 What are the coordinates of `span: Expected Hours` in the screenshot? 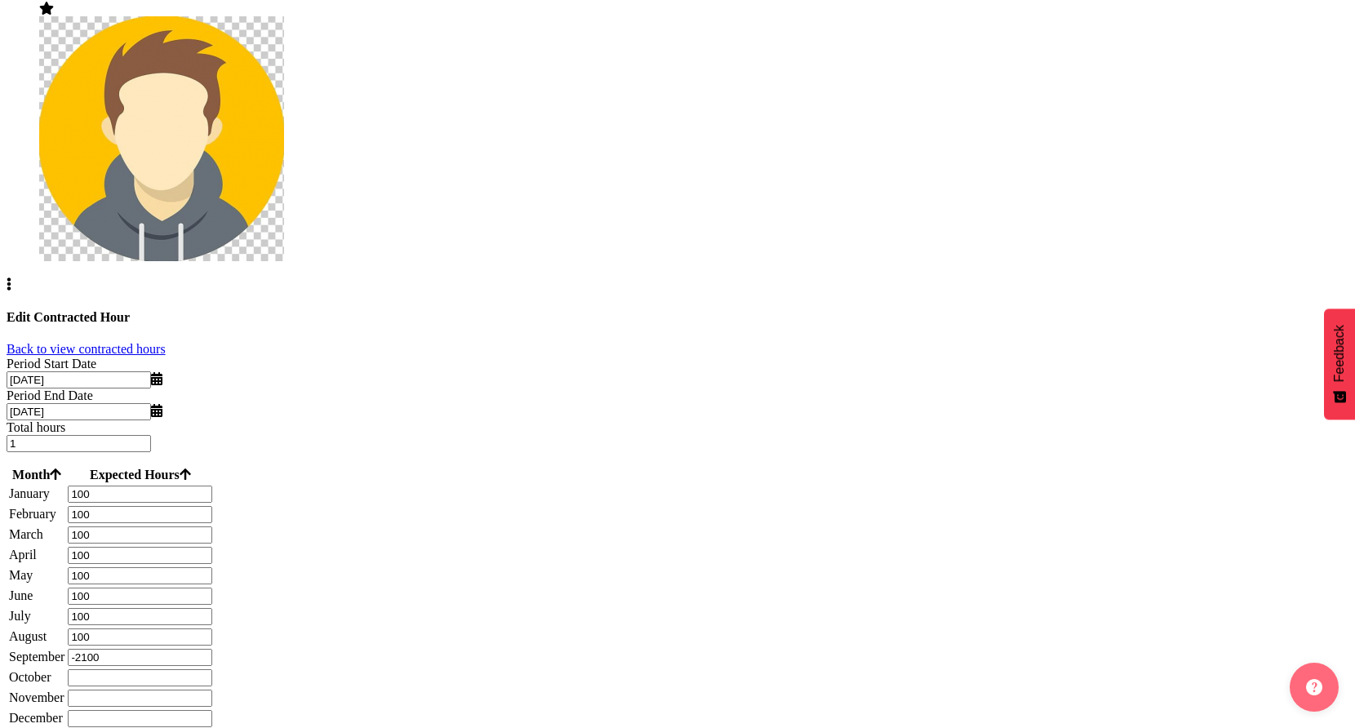 It's located at (140, 474).